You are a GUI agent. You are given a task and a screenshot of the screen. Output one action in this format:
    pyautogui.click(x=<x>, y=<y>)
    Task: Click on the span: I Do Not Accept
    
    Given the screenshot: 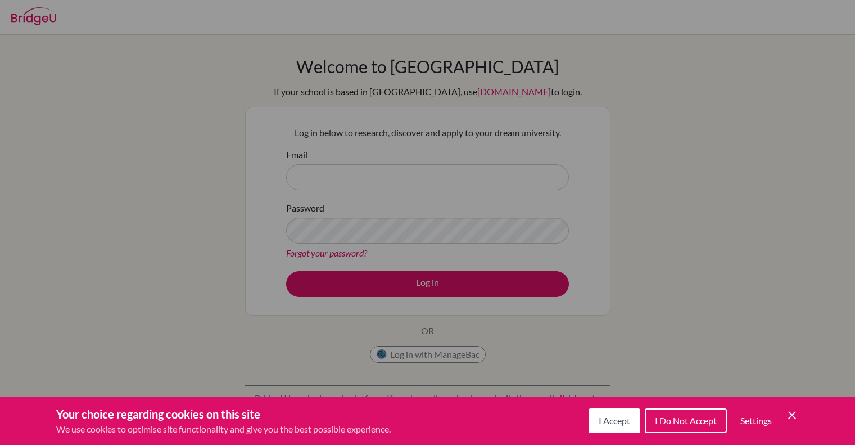 What is the action you would take?
    pyautogui.click(x=686, y=420)
    